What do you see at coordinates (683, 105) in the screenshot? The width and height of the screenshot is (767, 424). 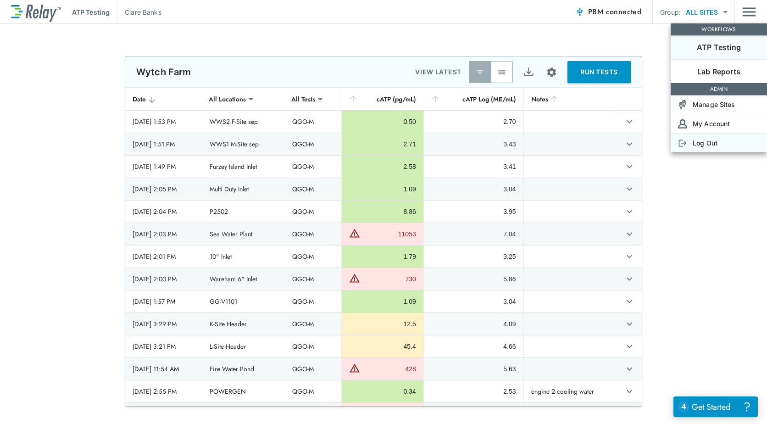 I see `img: Sites` at bounding box center [683, 105].